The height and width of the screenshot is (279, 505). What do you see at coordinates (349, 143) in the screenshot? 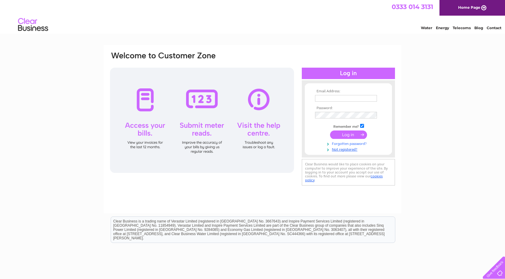
I see `a: Forgotten password?` at bounding box center [349, 143].